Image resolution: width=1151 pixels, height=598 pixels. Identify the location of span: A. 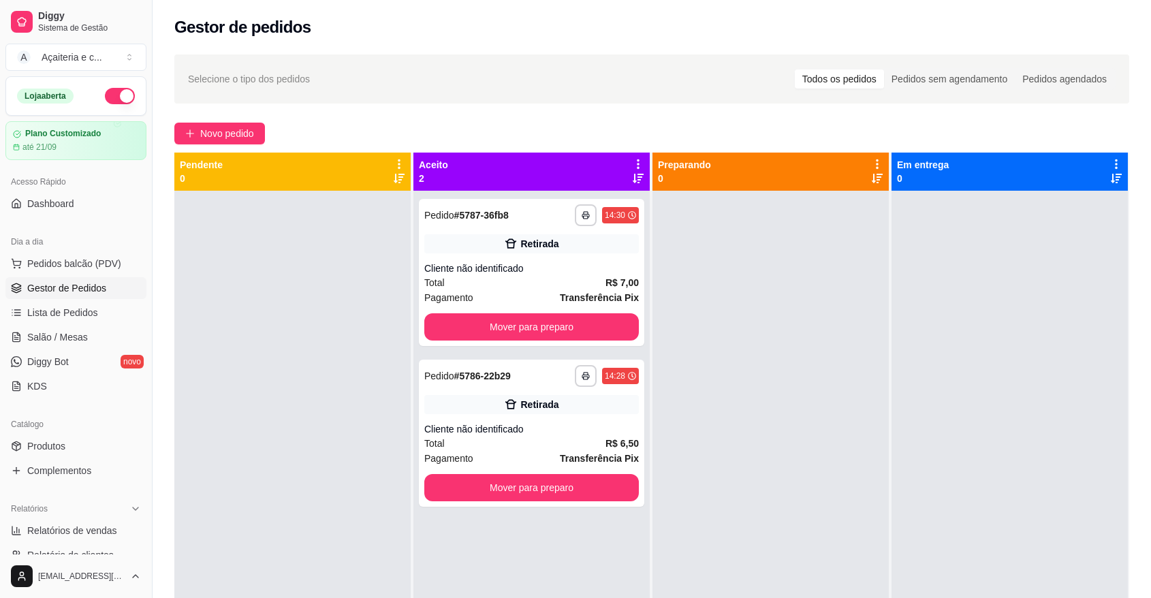
(24, 57).